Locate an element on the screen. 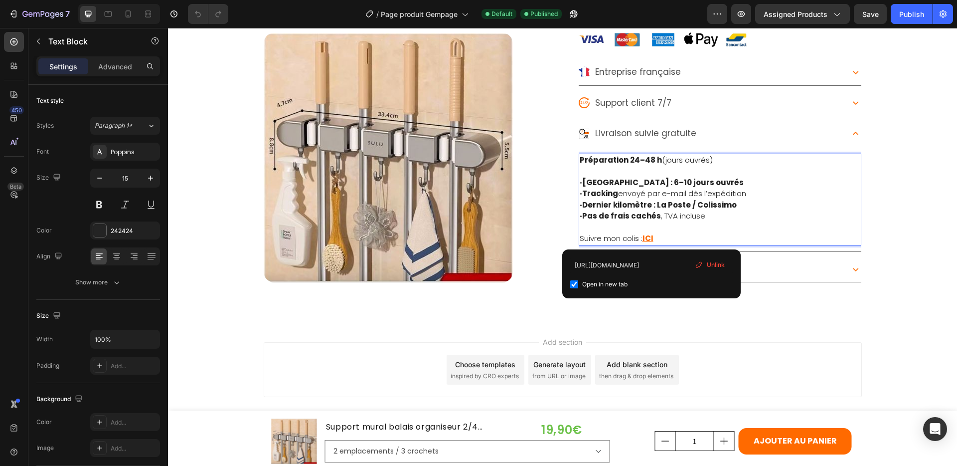 The width and height of the screenshot is (957, 466). button: 7 is located at coordinates (39, 14).